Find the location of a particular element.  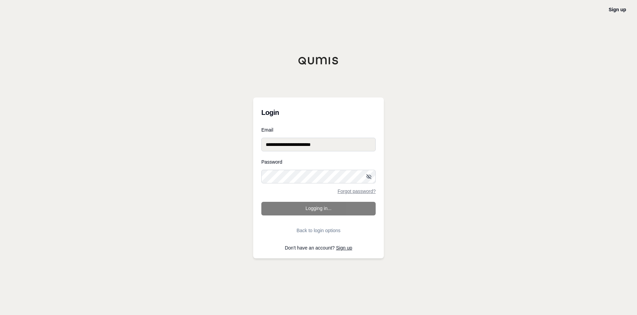

a: Forgot password? is located at coordinates (357, 191).